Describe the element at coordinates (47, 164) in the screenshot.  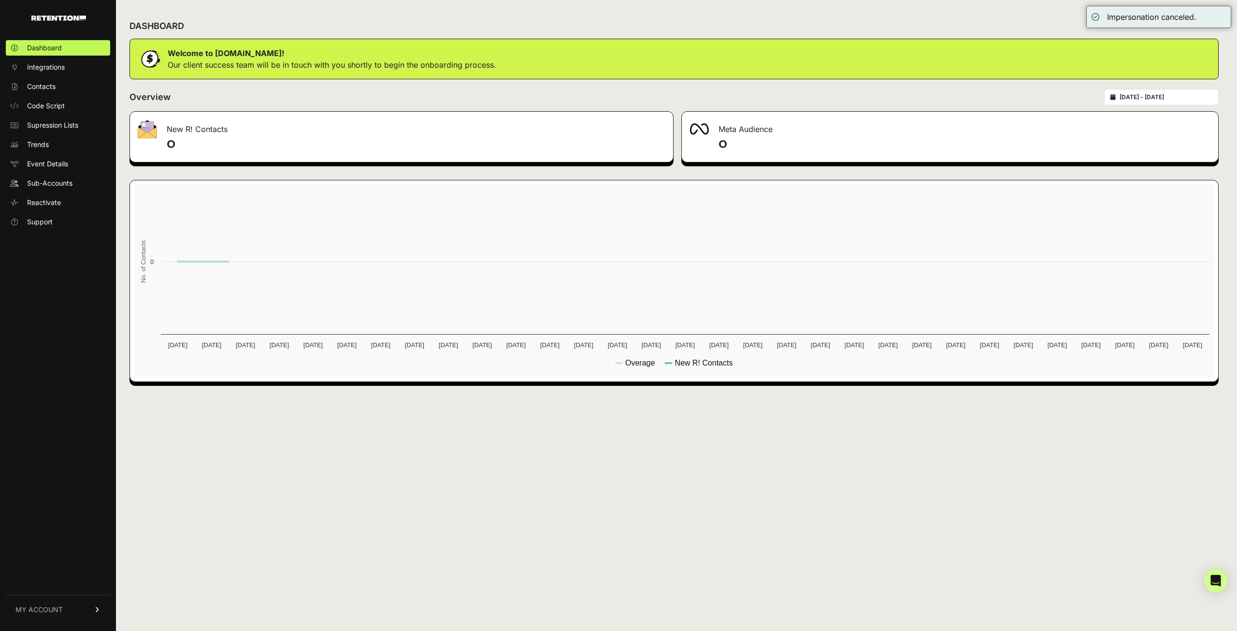
I see `span: Event Details` at that location.